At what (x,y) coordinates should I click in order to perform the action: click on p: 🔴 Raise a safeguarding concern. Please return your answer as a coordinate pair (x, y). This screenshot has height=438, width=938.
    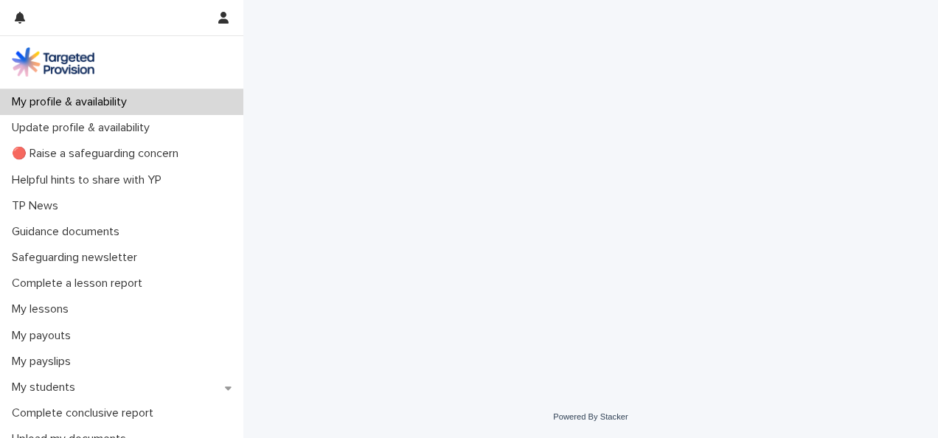
    Looking at the image, I should click on (98, 153).